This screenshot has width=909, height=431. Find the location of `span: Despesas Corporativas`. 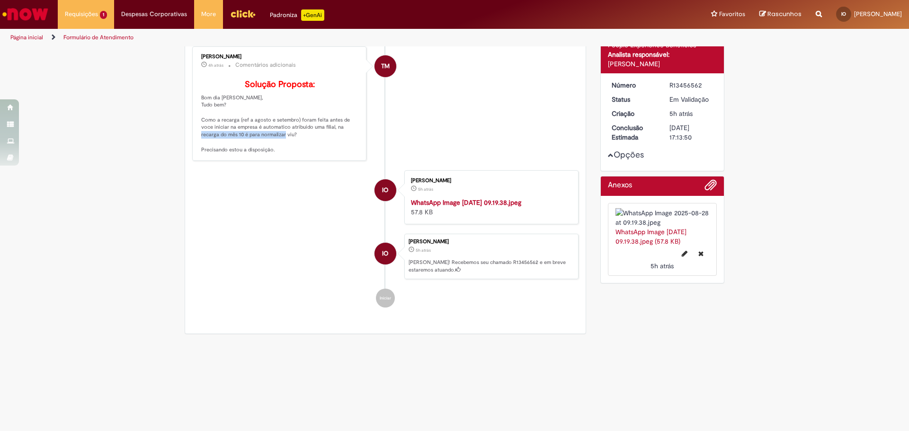

span: Despesas Corporativas is located at coordinates (154, 14).